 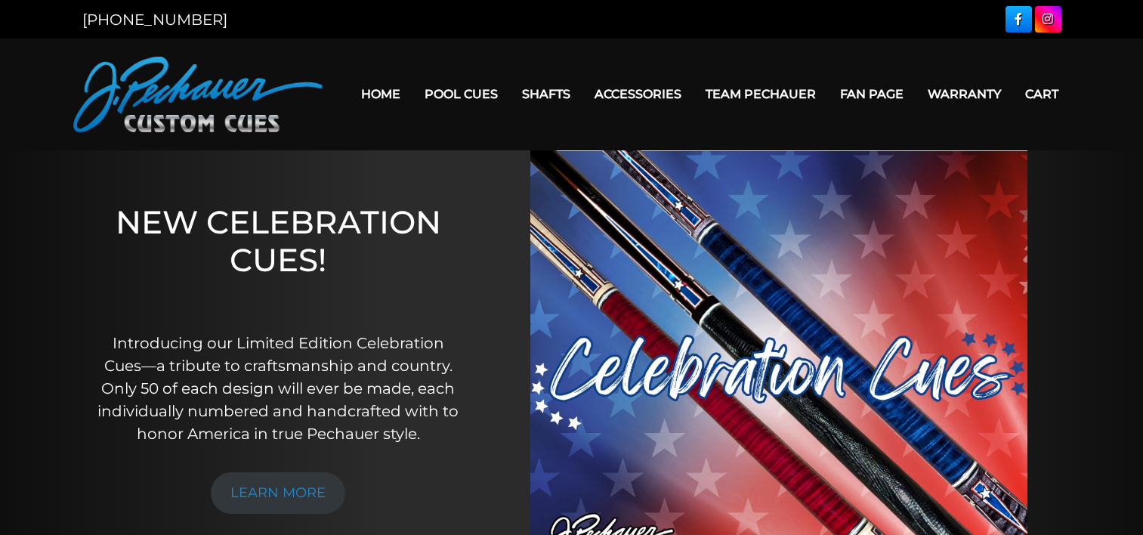 What do you see at coordinates (278, 257) in the screenshot?
I see `h1: NEW CELEBRATION CUES!` at bounding box center [278, 257].